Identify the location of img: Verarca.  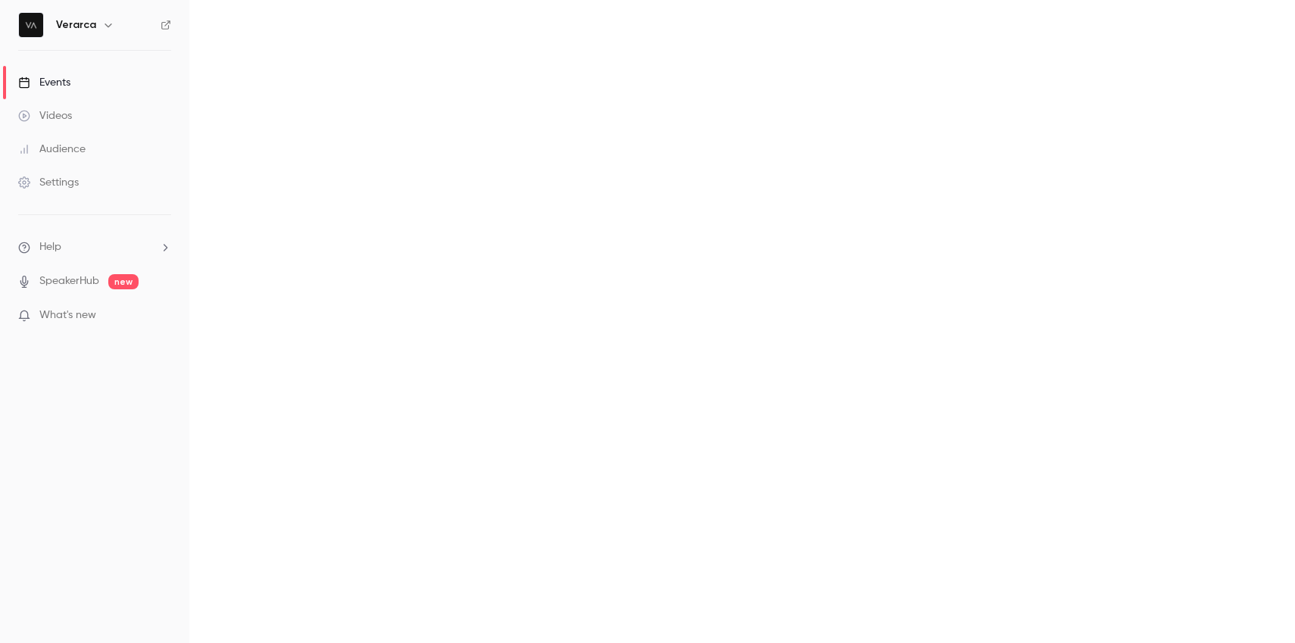
(31, 25).